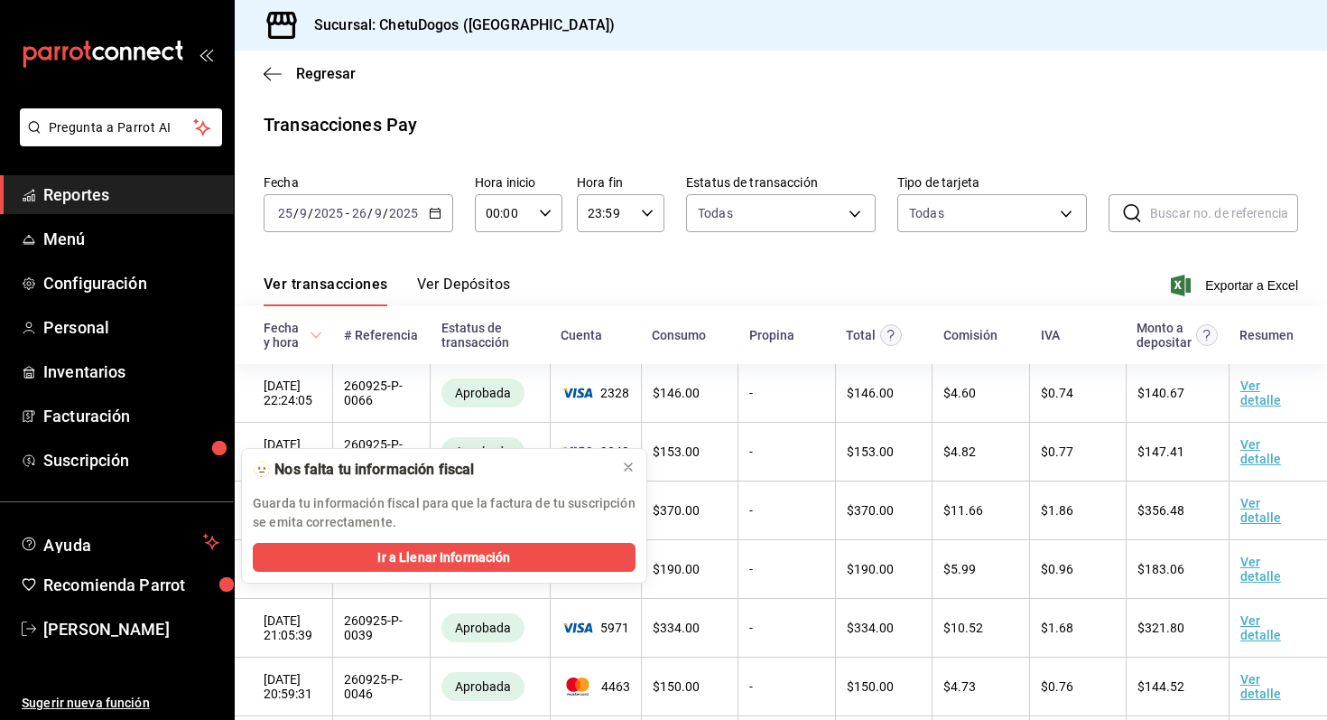  I want to click on span: 5971, so click(596, 628).